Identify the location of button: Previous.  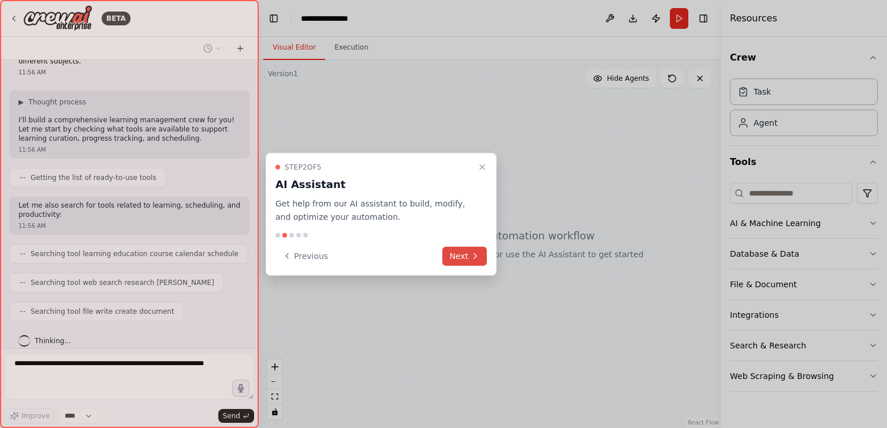
(305, 256).